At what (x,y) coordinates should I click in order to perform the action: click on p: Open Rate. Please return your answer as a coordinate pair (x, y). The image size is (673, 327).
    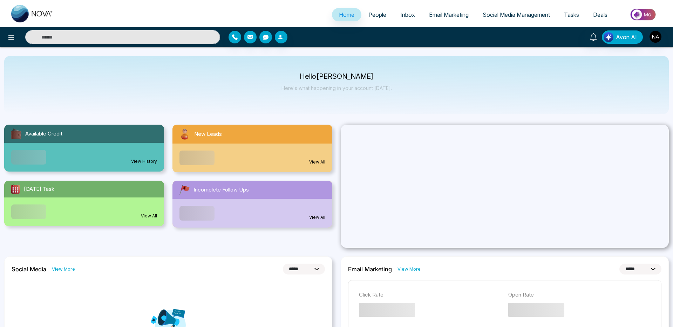
    Looking at the image, I should click on (579, 295).